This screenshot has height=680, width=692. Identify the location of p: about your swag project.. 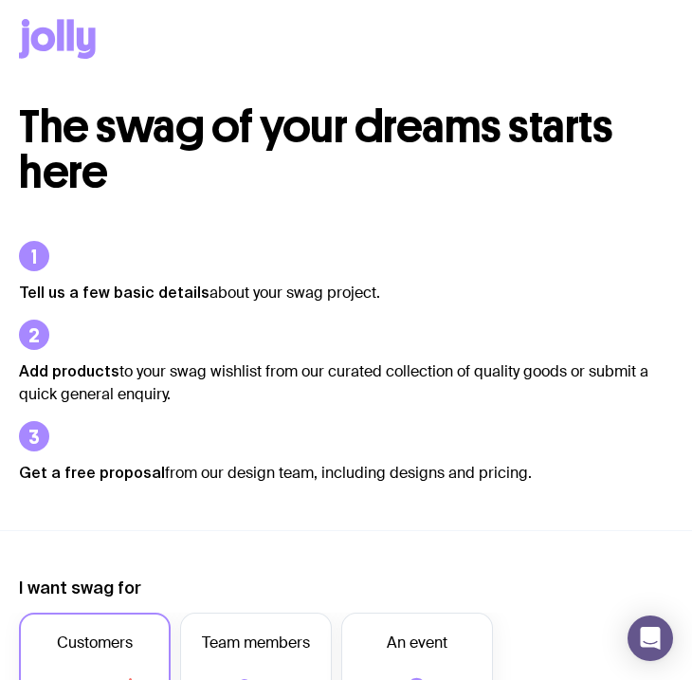
(346, 292).